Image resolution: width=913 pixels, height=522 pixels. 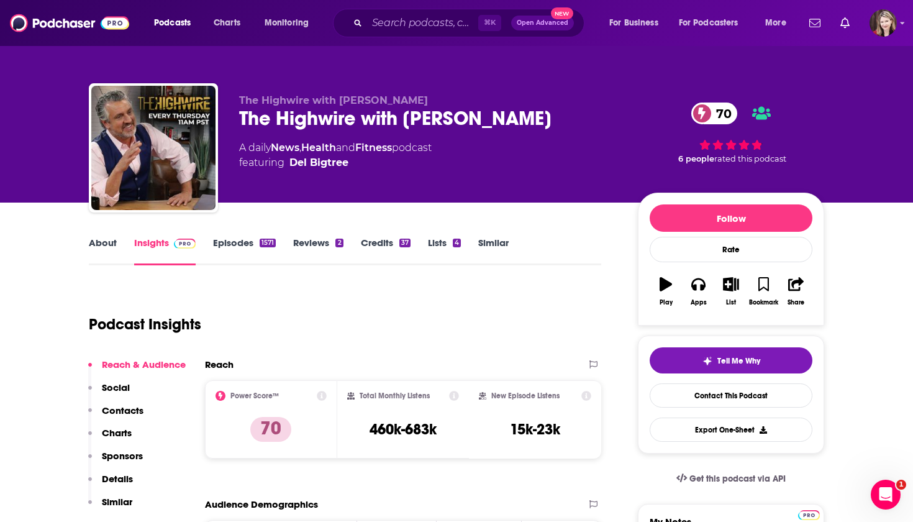 I want to click on button: Apps, so click(x=698, y=291).